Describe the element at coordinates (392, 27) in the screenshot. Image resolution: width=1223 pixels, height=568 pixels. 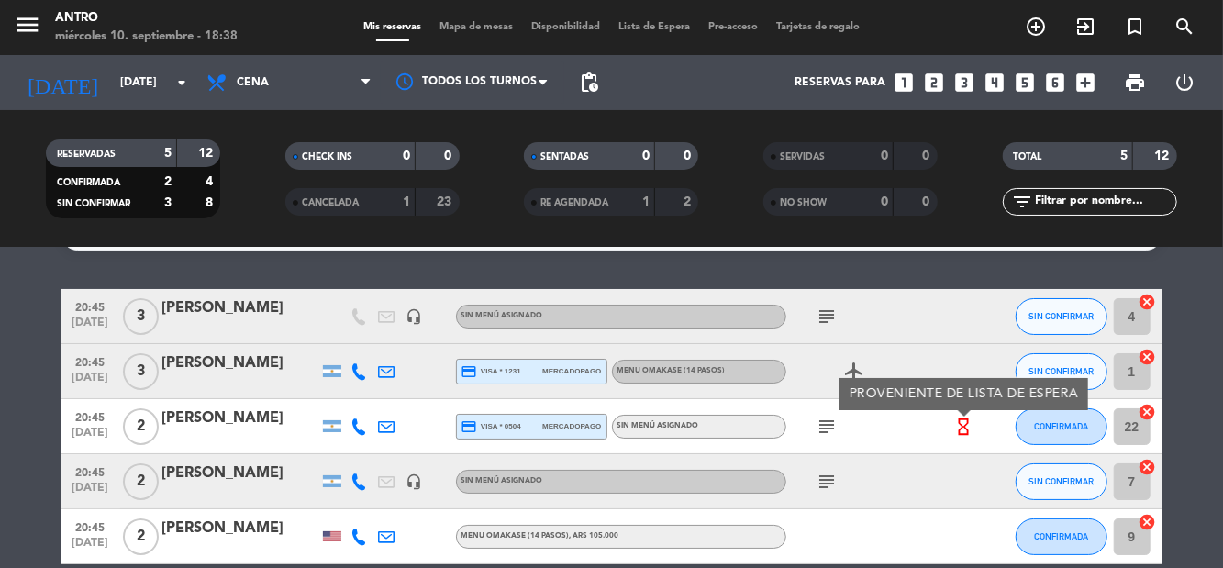
I see `span: Mis reservas` at that location.